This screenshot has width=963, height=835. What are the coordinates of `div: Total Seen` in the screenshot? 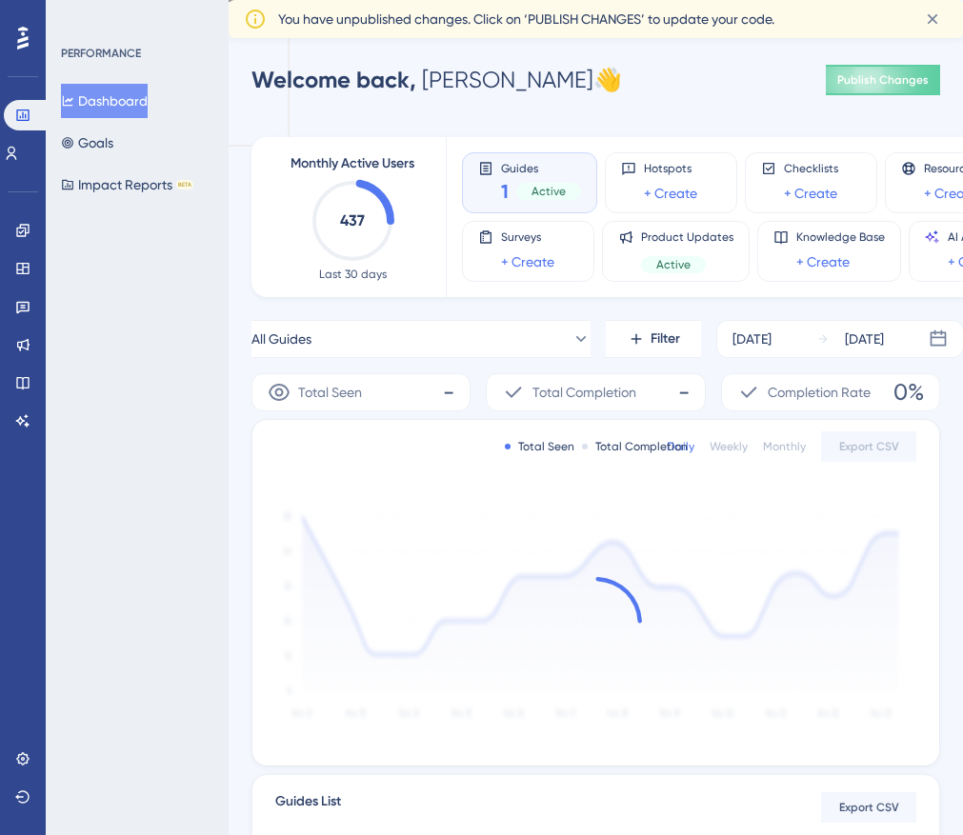 It's located at (539, 447).